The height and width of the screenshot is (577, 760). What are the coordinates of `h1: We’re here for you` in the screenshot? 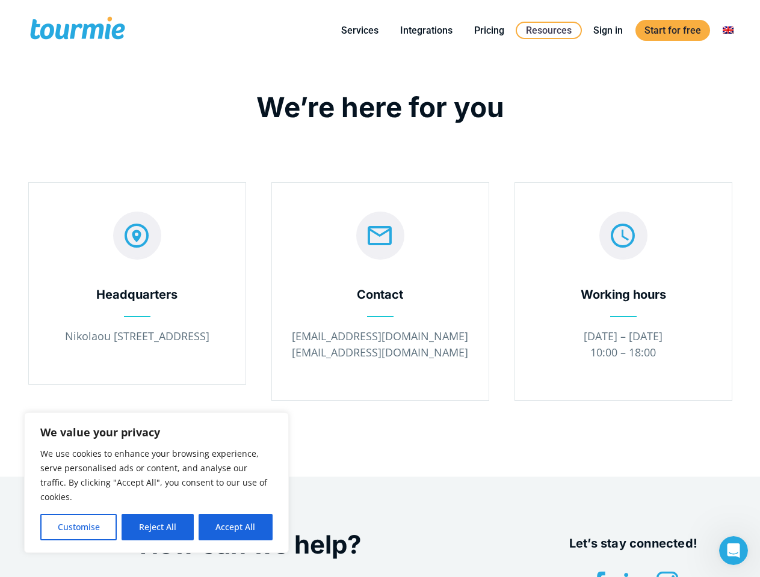 It's located at (380, 107).